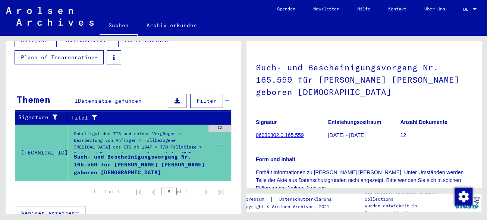 This screenshot has width=487, height=220. Describe the element at coordinates (307, 199) in the screenshot. I see `a: Datenschutzerklärung` at that location.